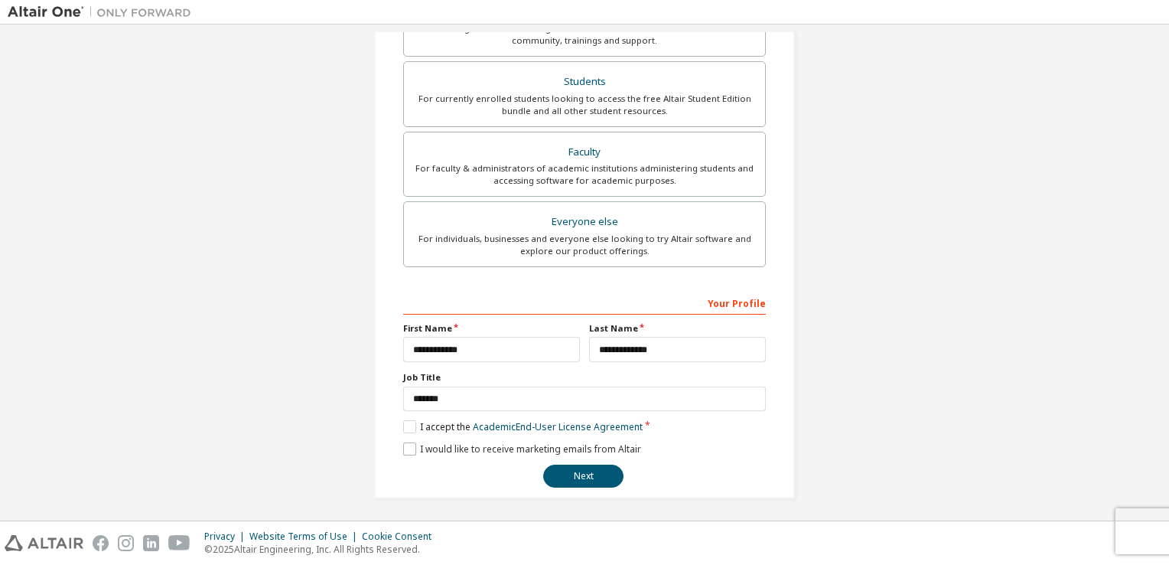  Describe the element at coordinates (585, 82) in the screenshot. I see `div: Students` at that location.